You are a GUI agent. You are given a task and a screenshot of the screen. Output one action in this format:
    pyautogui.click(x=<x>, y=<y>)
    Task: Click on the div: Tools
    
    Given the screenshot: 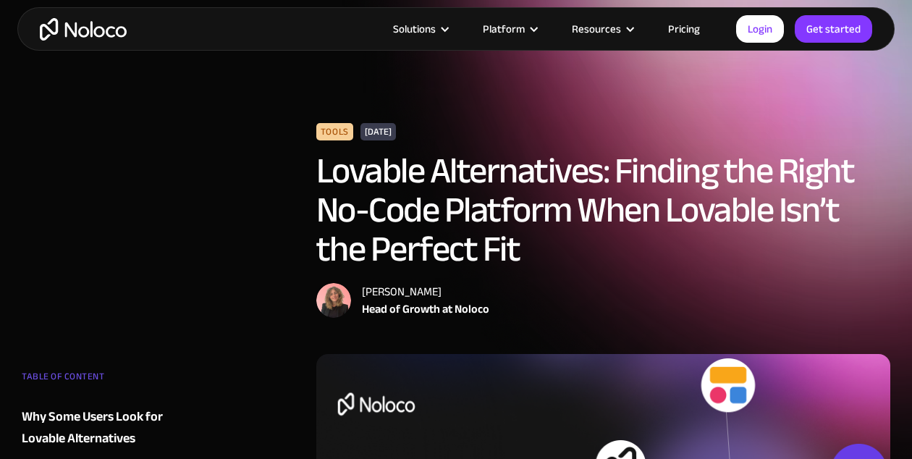 What is the action you would take?
    pyautogui.click(x=335, y=132)
    